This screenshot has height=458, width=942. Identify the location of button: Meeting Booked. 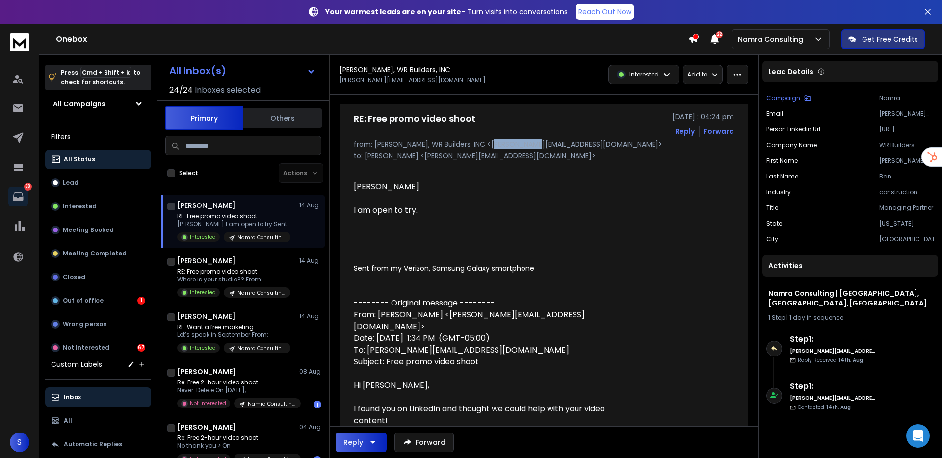
(98, 230).